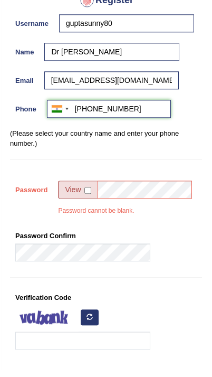 This screenshot has width=212, height=377. Describe the element at coordinates (109, 116) in the screenshot. I see `input: +91 81234 56789` at that location.